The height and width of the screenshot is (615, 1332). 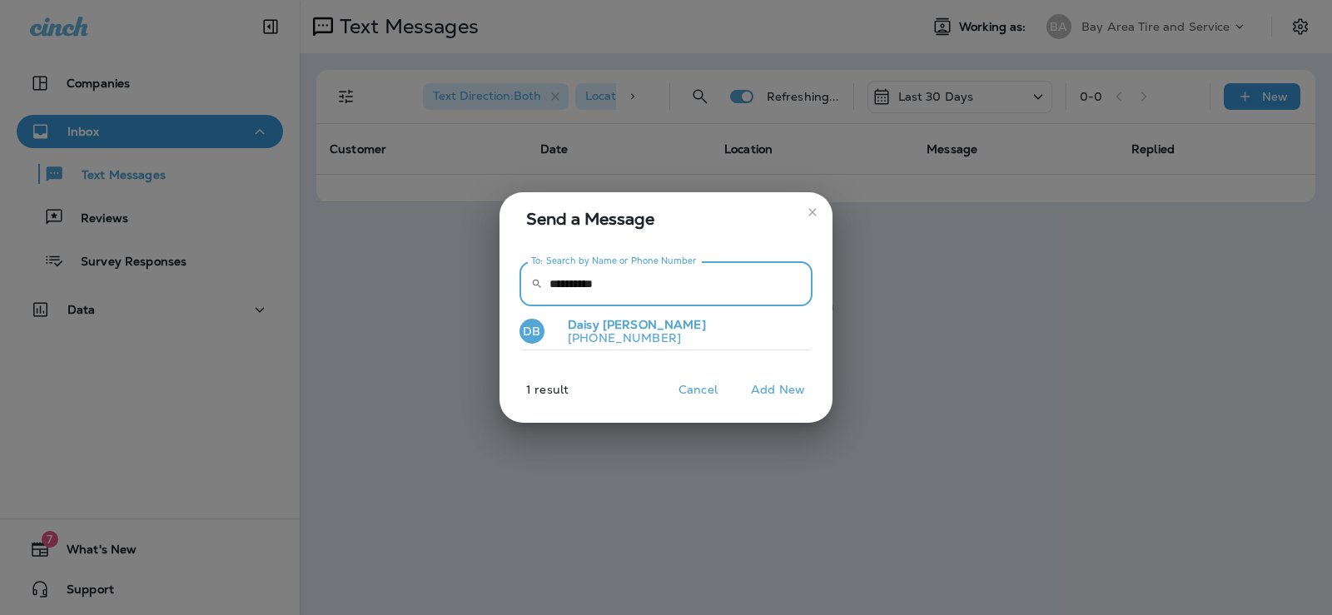 I want to click on span: Daisy, so click(x=584, y=325).